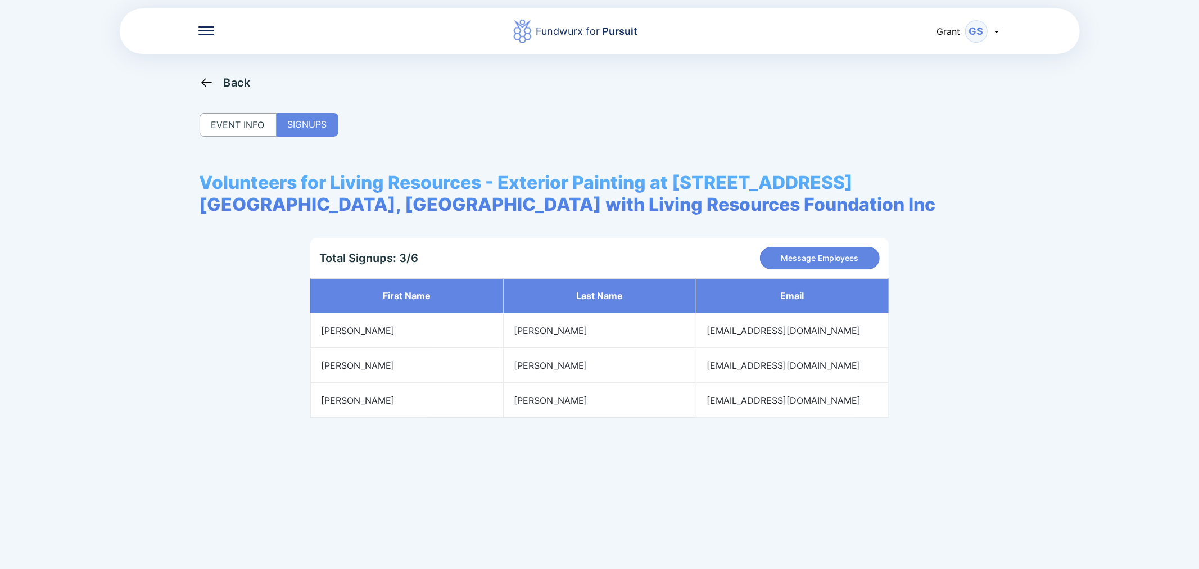 This screenshot has width=1199, height=569. What do you see at coordinates (308, 125) in the screenshot?
I see `div: SIGNUPS` at bounding box center [308, 125].